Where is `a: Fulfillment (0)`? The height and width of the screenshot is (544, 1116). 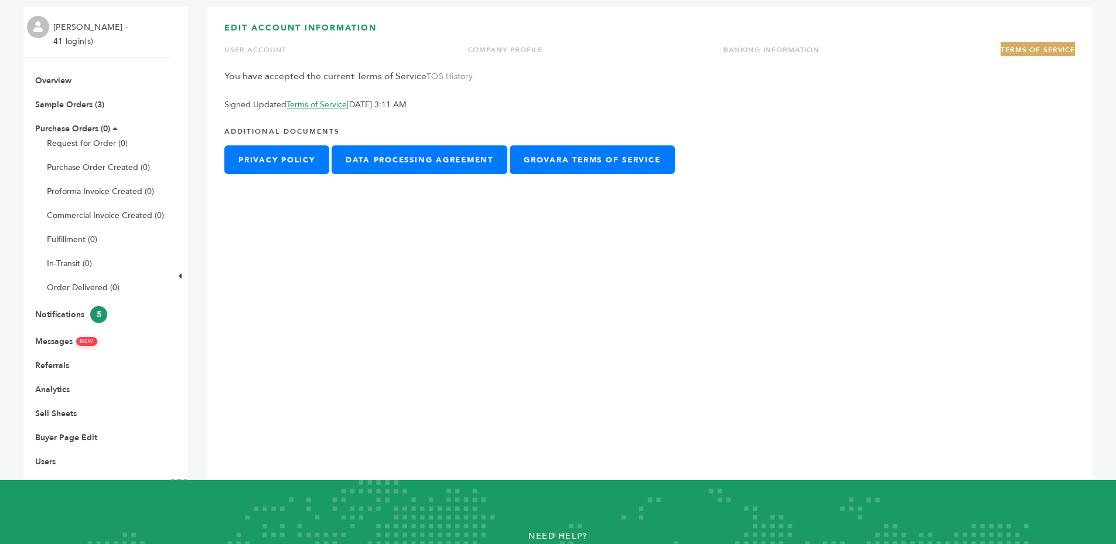
a: Fulfillment (0) is located at coordinates (72, 239).